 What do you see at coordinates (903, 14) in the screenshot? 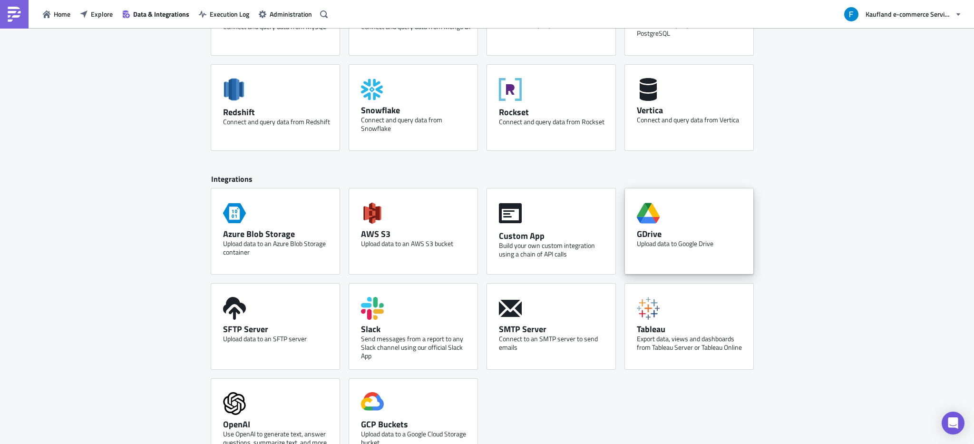
I see `button: Kaufland e-commerce Services GmbH & Co. KG` at bounding box center [903, 14].